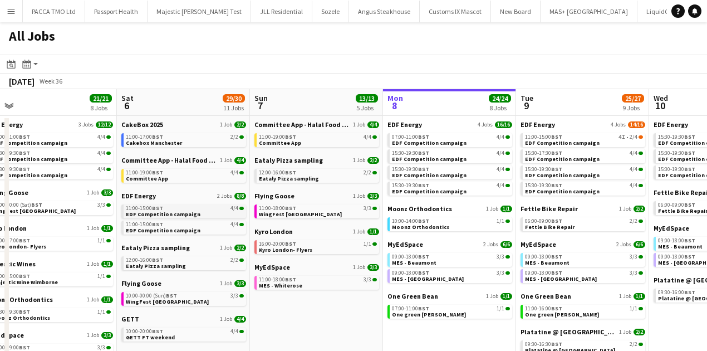 The image size is (707, 351). Describe the element at coordinates (317, 160) in the screenshot. I see `a: Eataly Pizza sampling1 Job2/2` at that location.